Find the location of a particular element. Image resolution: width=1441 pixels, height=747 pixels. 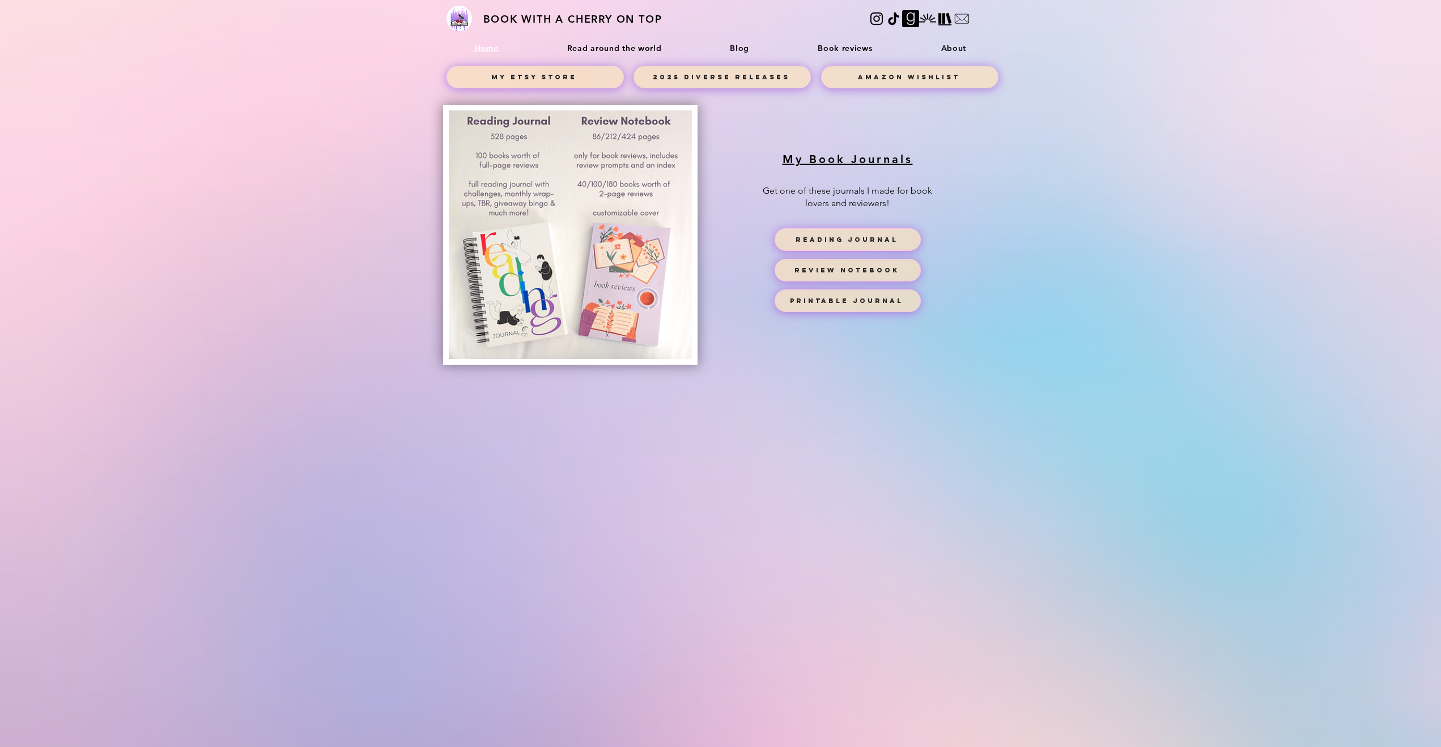

span: My Book Journals is located at coordinates (848, 159).